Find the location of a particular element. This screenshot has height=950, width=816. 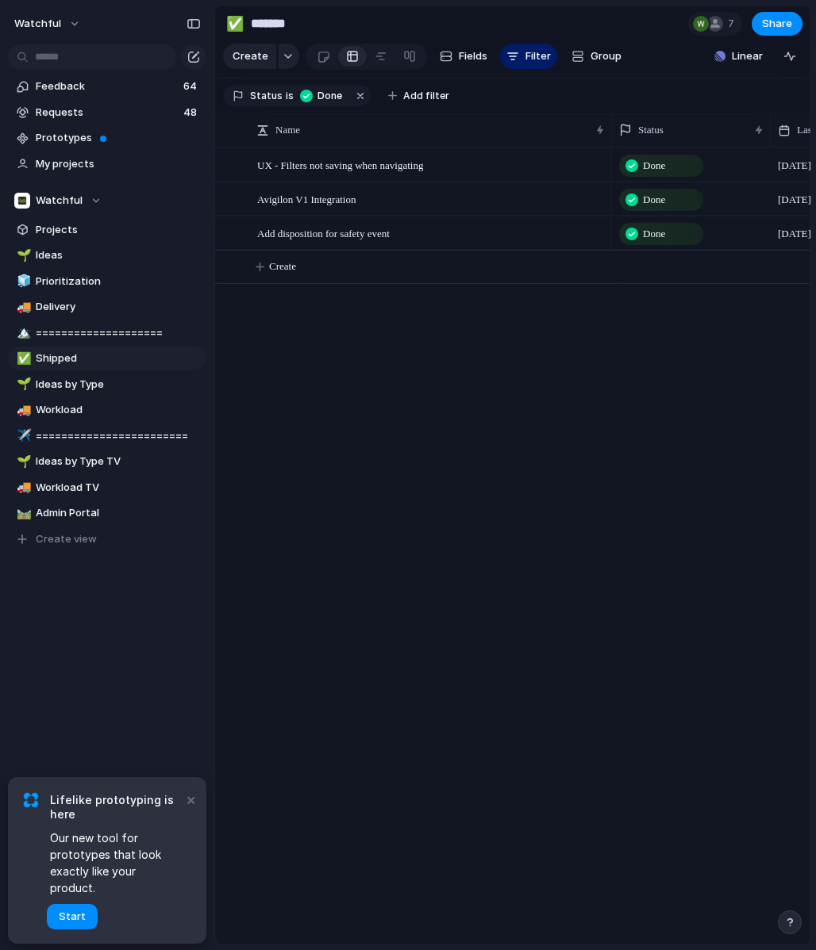

span: watchful is located at coordinates (37, 24).